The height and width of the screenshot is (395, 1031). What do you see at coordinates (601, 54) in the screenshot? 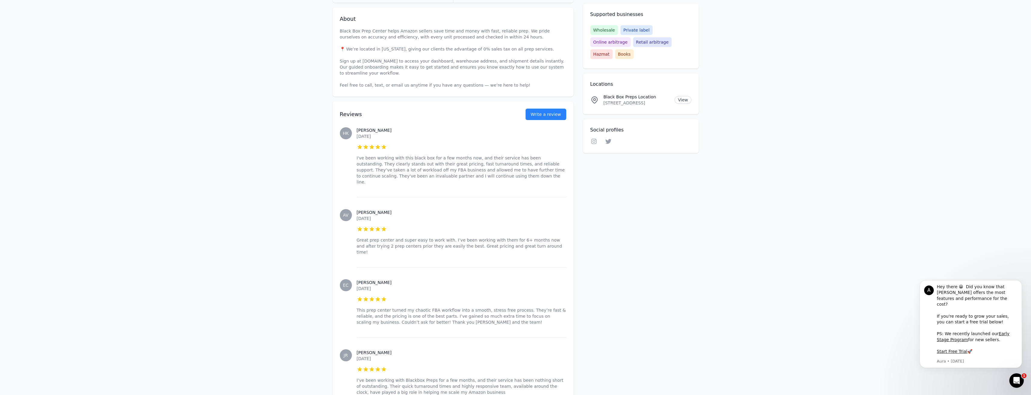
I see `span: Hazmat` at bounding box center [601, 54].